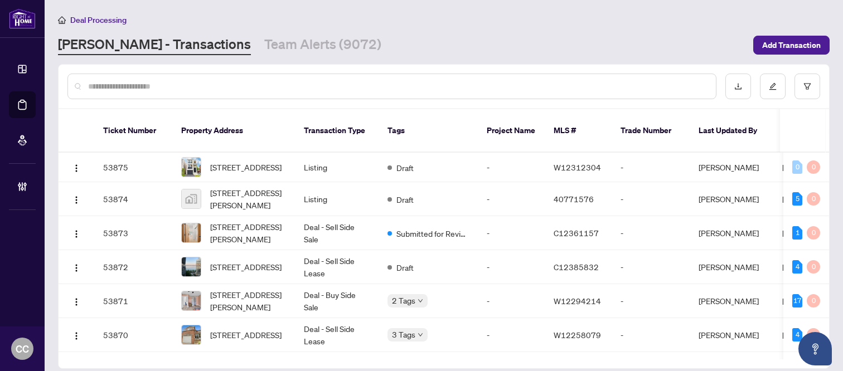  Describe the element at coordinates (133, 267) in the screenshot. I see `td: 53872` at that location.